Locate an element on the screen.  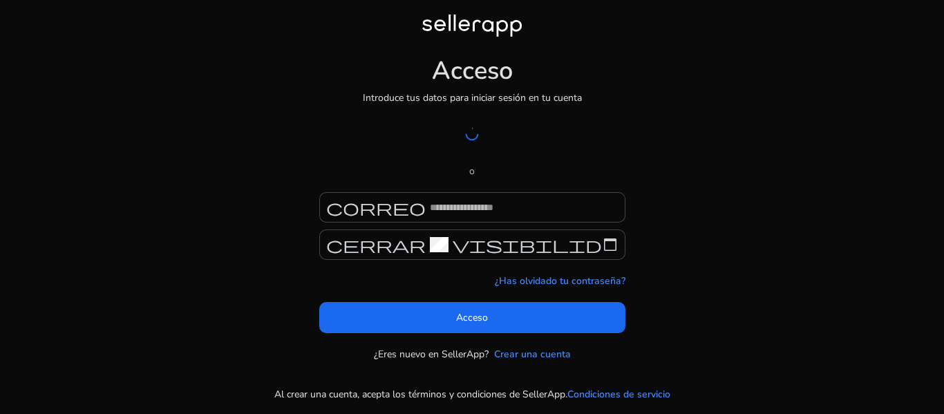
font: o is located at coordinates (472, 171).